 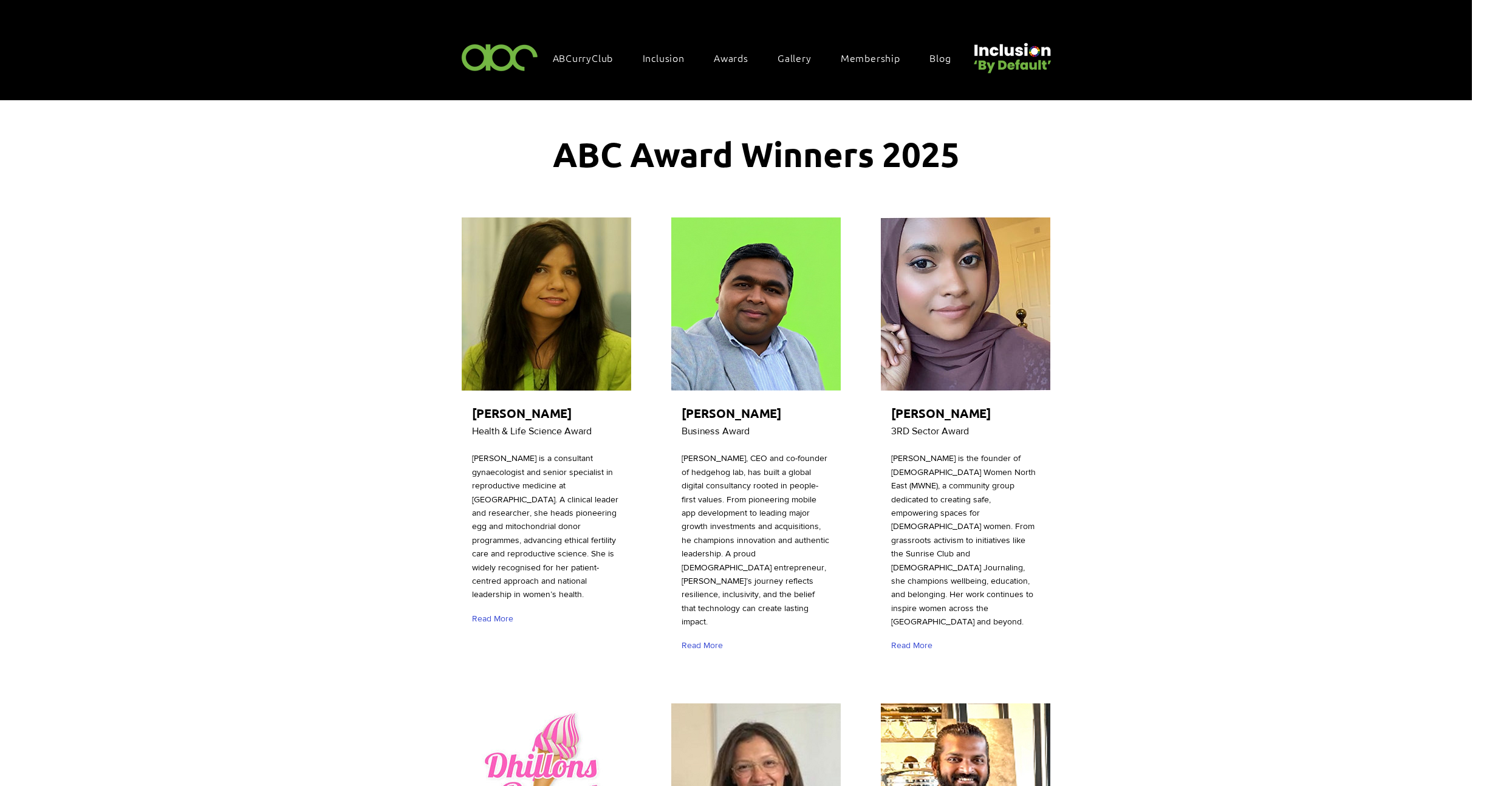 I want to click on div: Inclusion, so click(x=669, y=58).